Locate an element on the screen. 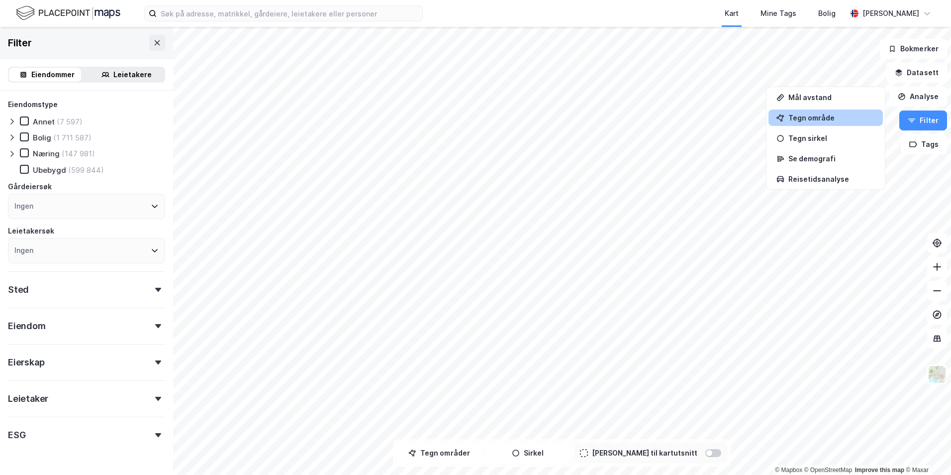 The height and width of the screenshot is (475, 951). div: Leietakersøk is located at coordinates (31, 231).